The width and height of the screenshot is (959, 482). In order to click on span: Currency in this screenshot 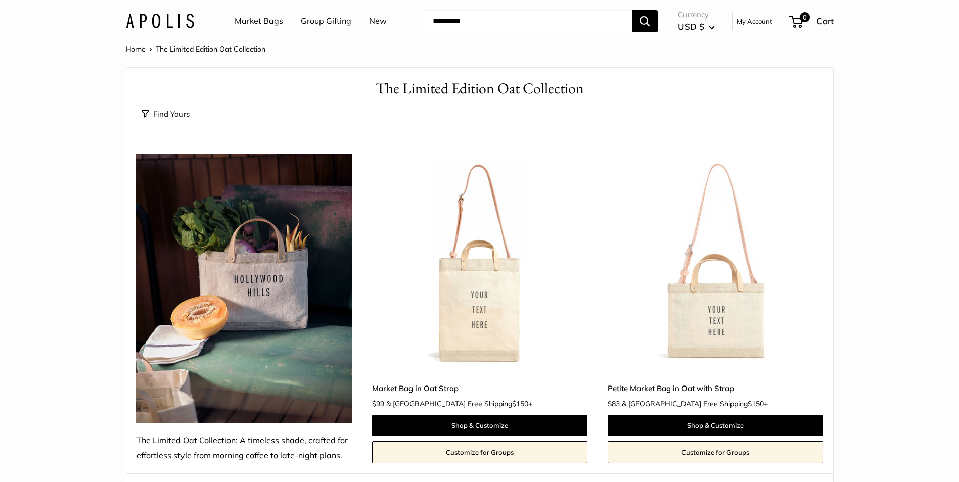, I will do `click(696, 15)`.